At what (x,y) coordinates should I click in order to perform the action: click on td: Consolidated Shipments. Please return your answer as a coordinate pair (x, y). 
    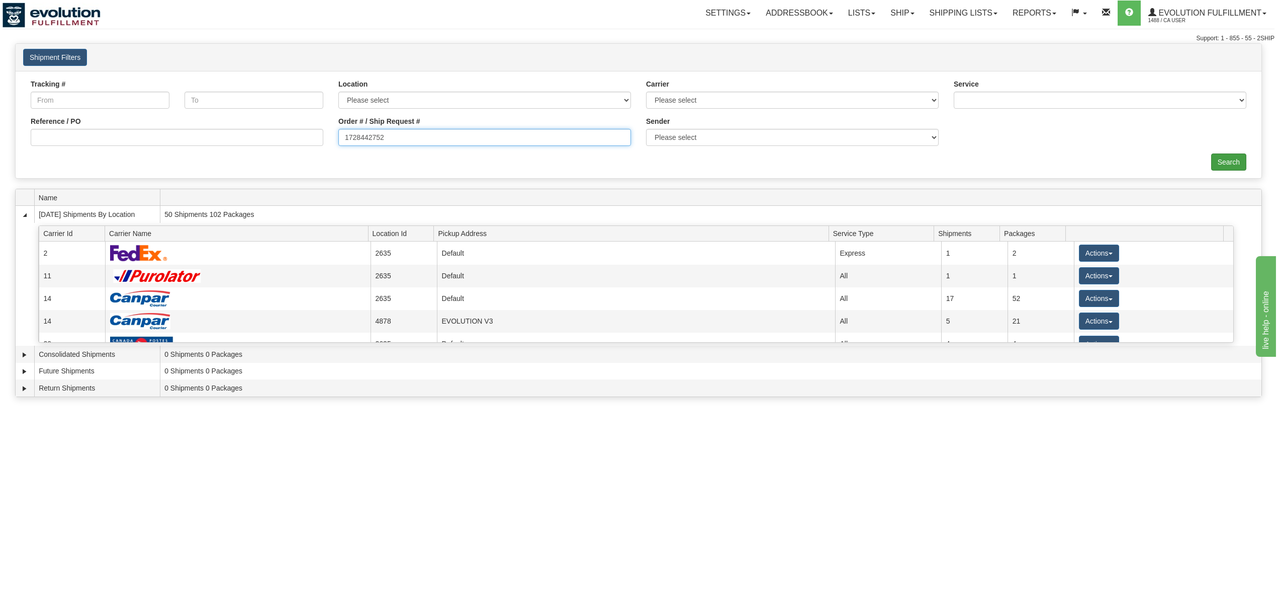
    Looking at the image, I should click on (97, 354).